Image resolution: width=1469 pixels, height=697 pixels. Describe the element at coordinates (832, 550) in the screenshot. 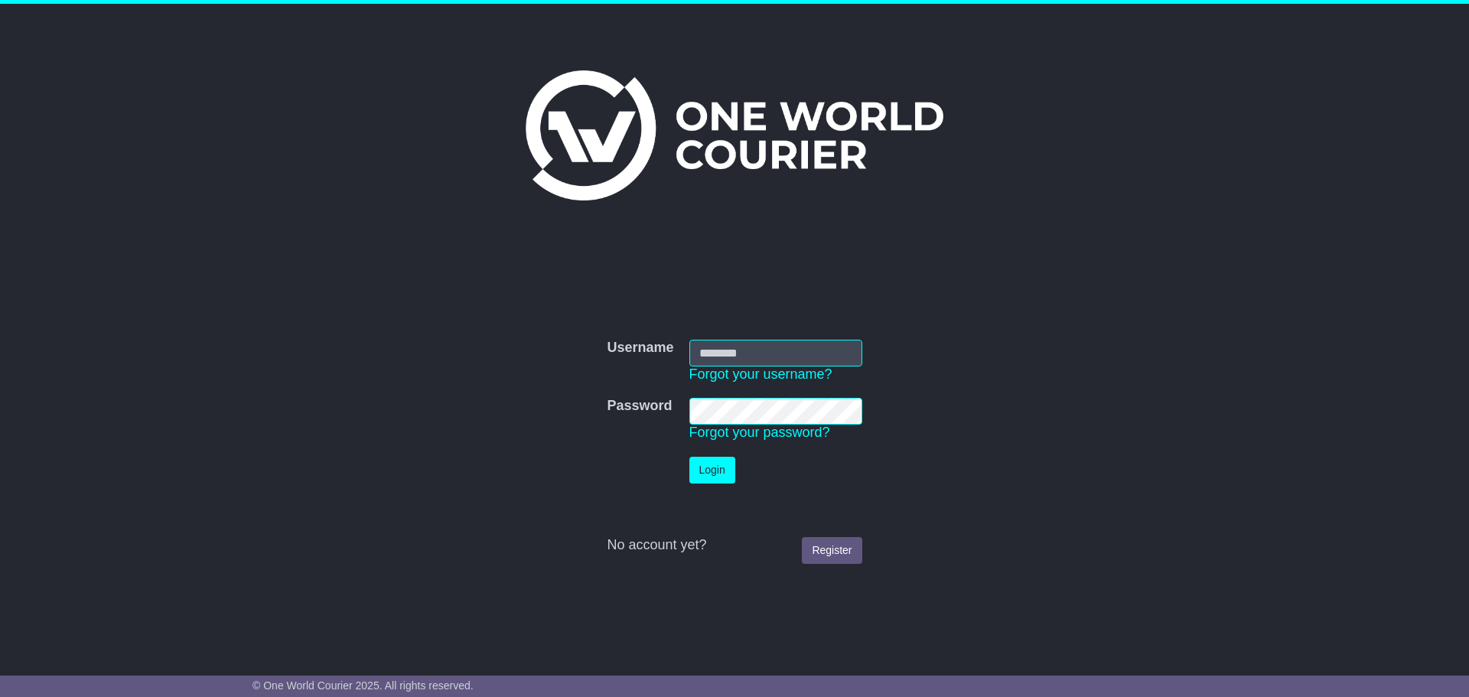

I see `a: Register` at that location.